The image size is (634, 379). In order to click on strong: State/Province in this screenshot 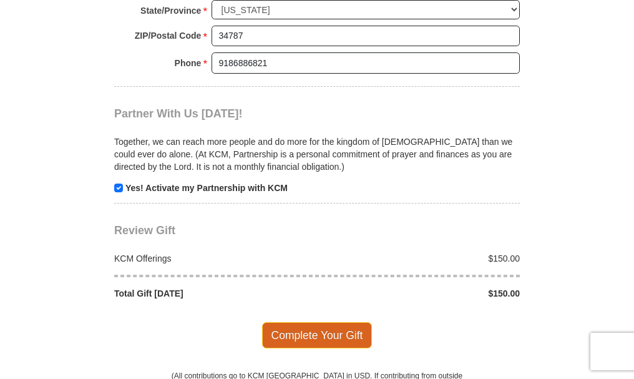, I will do `click(170, 11)`.